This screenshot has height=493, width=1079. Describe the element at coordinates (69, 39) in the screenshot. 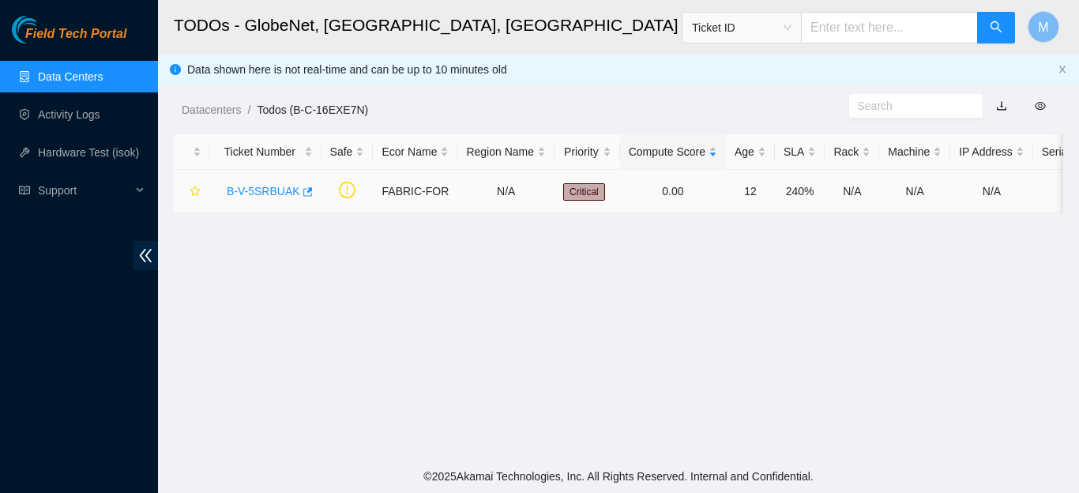

I see `a: Akamai TechnologiesField Tech Portal` at that location.